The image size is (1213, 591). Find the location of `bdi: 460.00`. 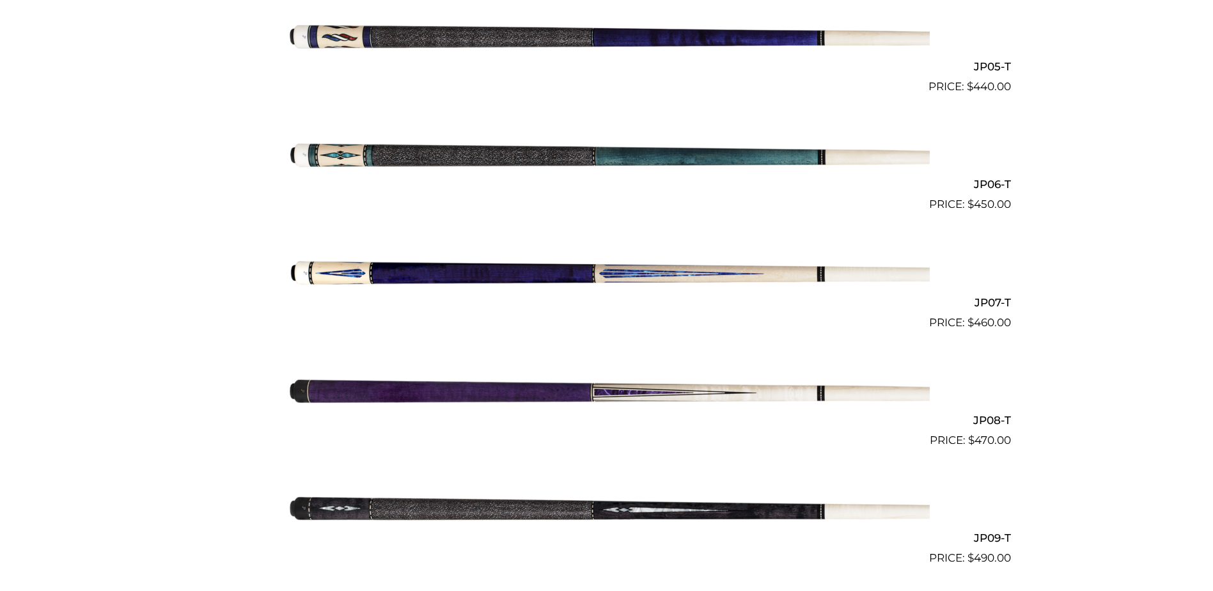

bdi: 460.00 is located at coordinates (989, 322).